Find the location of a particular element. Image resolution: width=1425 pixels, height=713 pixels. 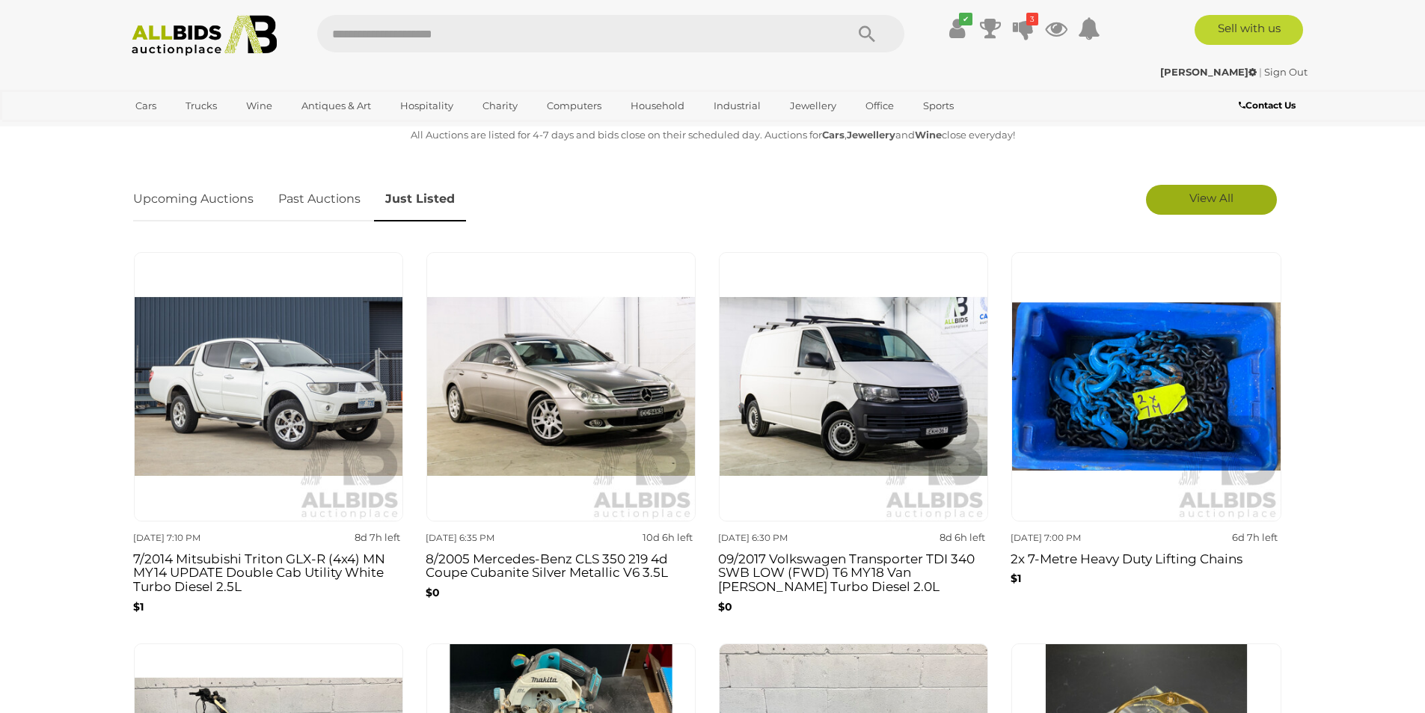

img: Allbids.com.au is located at coordinates (204, 35).